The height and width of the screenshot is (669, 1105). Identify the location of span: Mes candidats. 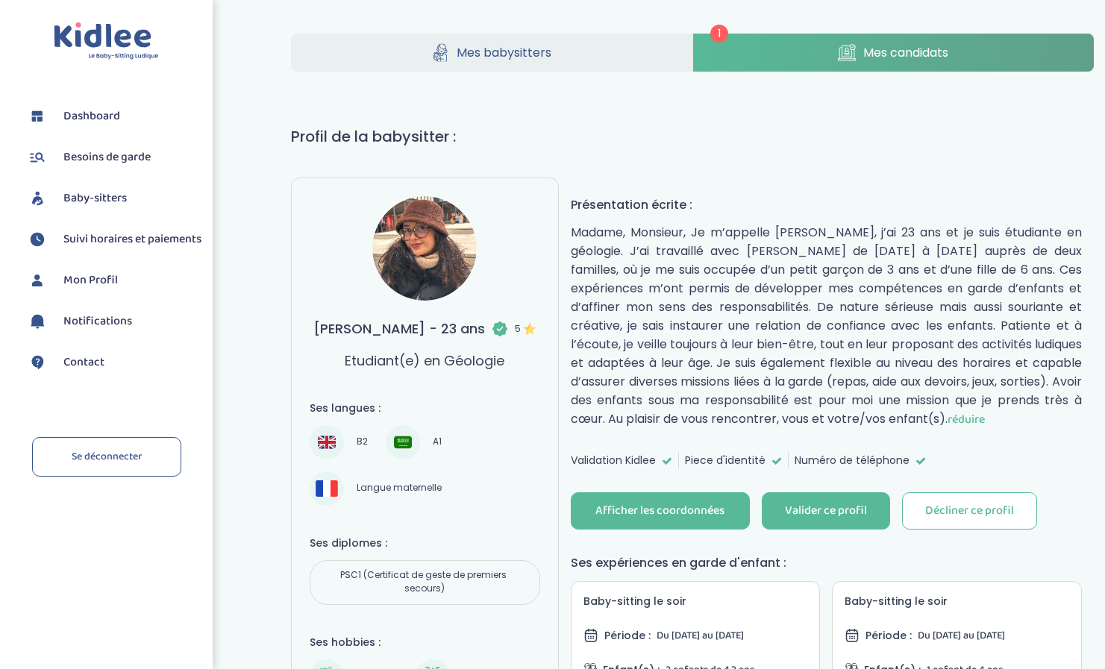
(906, 52).